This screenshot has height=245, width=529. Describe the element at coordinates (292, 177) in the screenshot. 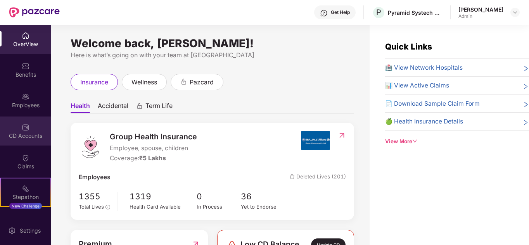

I see `img: deleteIcon` at that location.